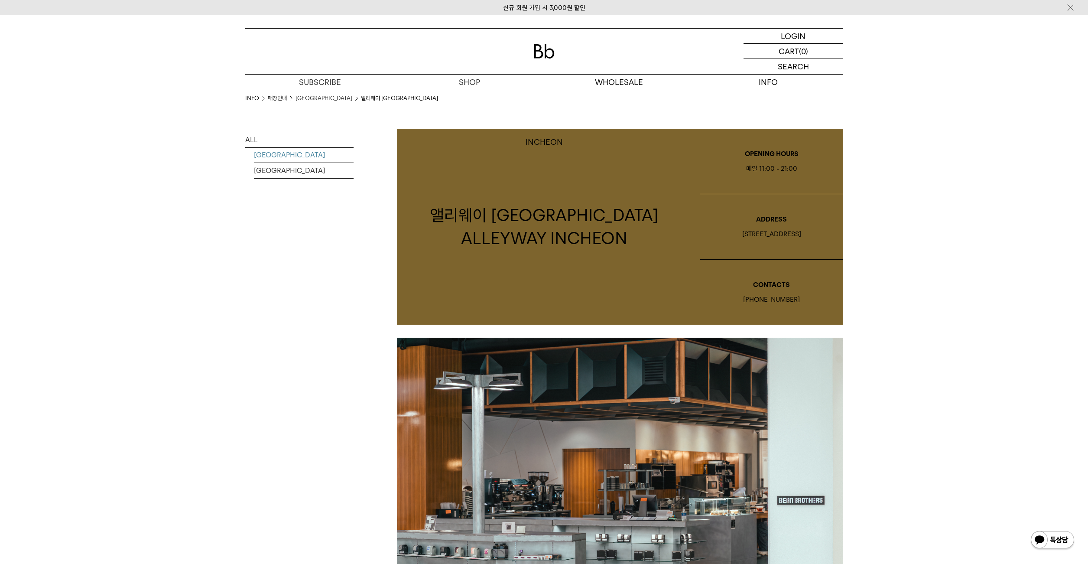 This screenshot has height=564, width=1088. Describe the element at coordinates (544, 51) in the screenshot. I see `img: 로고` at that location.